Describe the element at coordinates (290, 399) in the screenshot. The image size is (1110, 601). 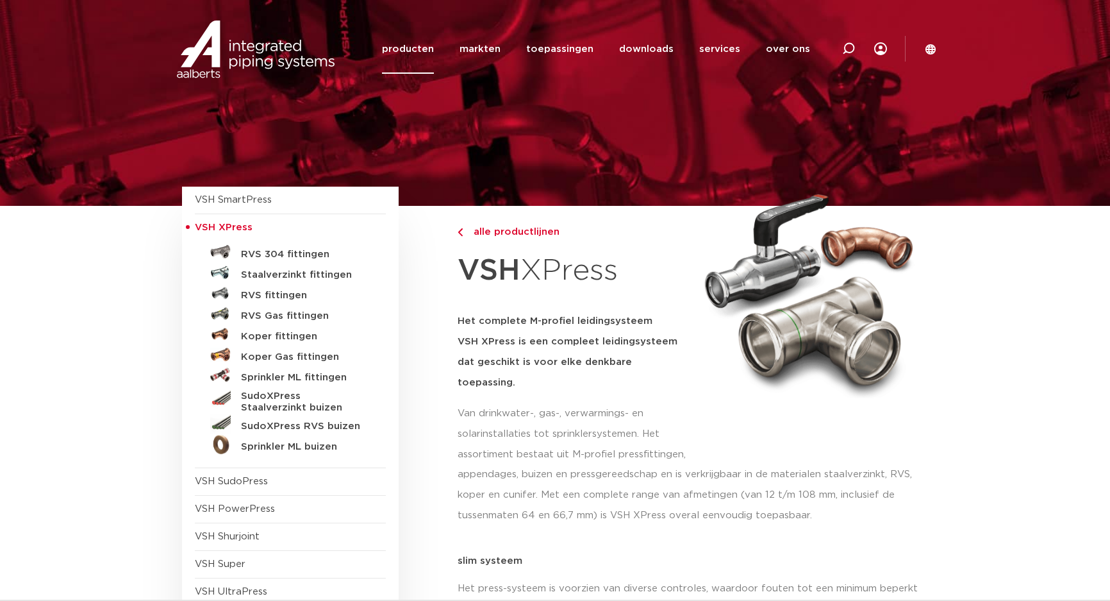
I see `a: SudoXPress Staalverzinkt buizen` at that location.